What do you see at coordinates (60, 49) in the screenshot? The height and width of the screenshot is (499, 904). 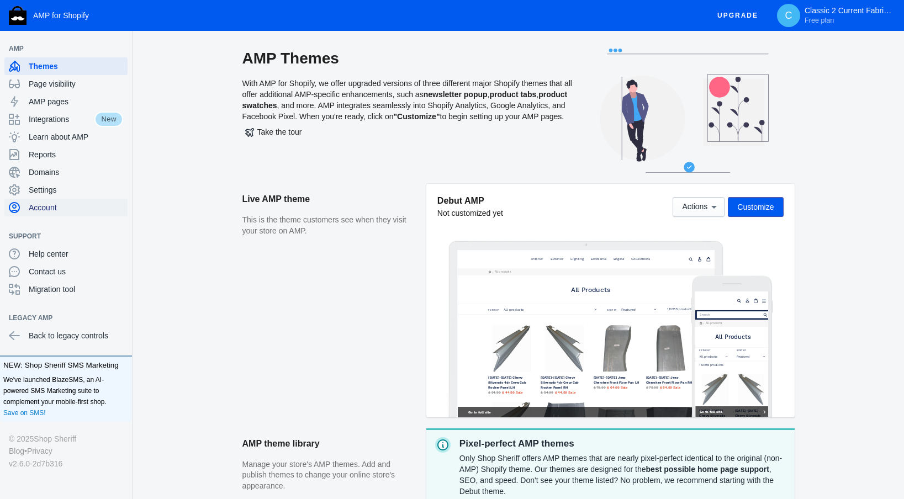 I see `span: AMP` at bounding box center [60, 49].